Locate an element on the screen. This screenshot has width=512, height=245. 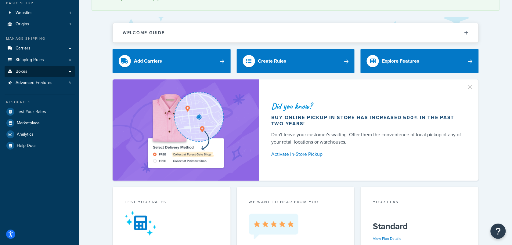
li: Advanced Features is located at coordinates (40, 83).